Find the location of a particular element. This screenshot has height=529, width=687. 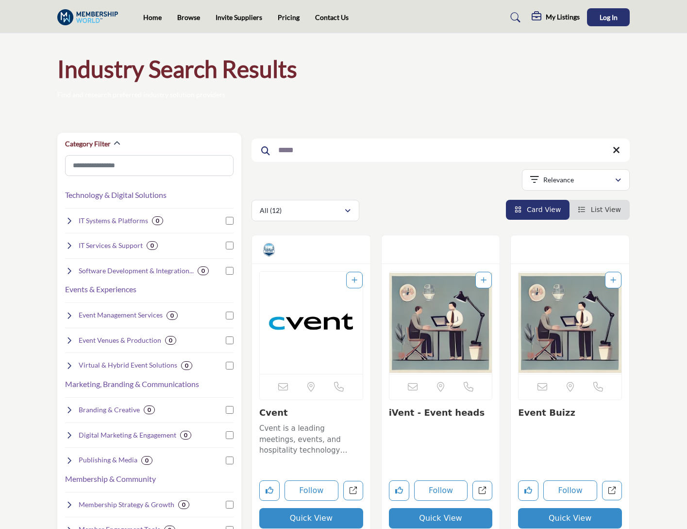

span: Card View is located at coordinates (544, 209).